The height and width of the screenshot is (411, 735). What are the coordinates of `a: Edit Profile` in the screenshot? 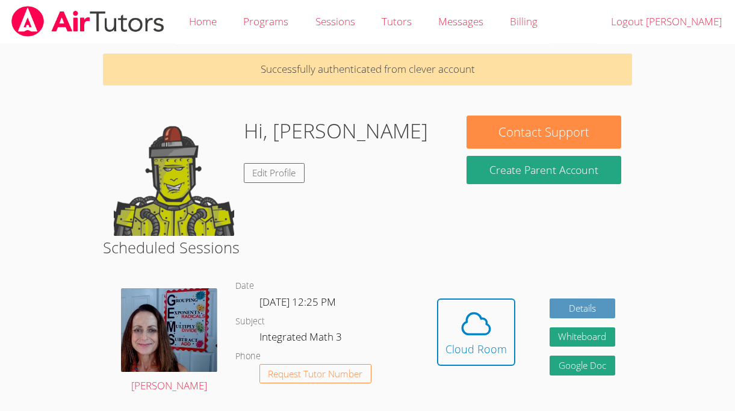 It's located at (274, 173).